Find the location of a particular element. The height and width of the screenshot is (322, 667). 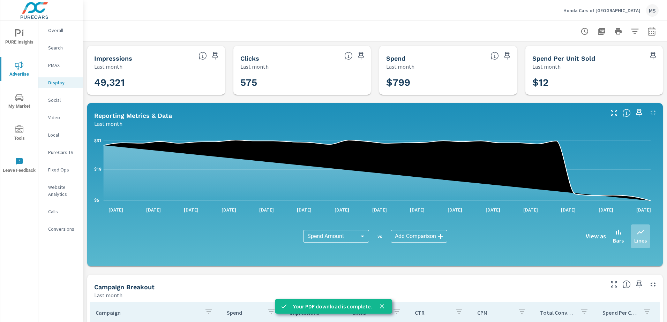

div: Calls is located at coordinates (60, 212).